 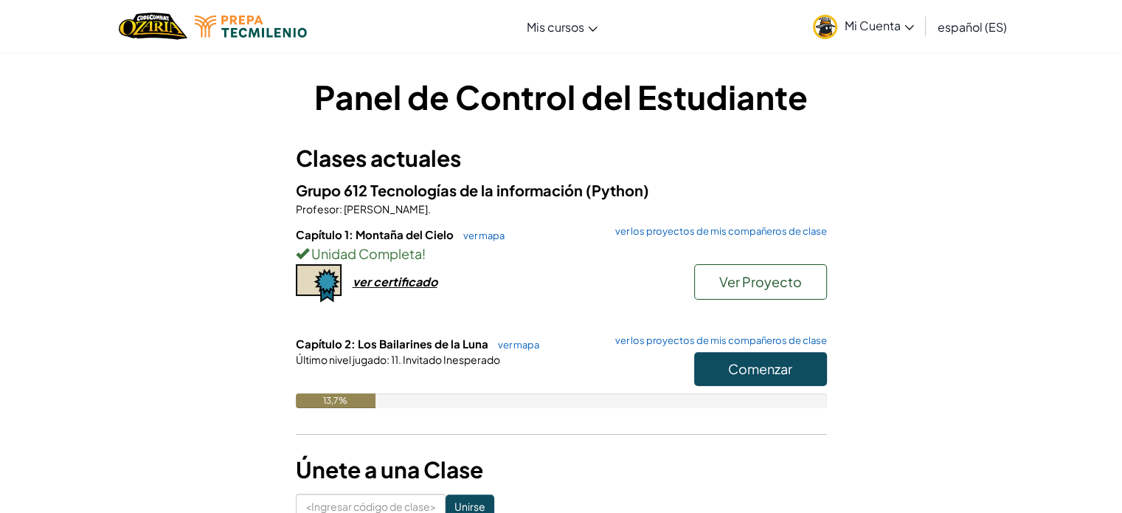 I want to click on font: Capítulo 2: Los Bailarines de la Luna, so click(x=392, y=343).